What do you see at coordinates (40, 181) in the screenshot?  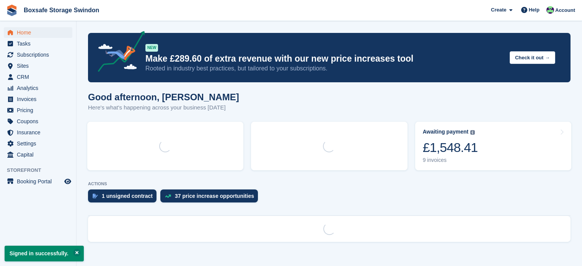 I see `span: Booking Portal` at bounding box center [40, 181].